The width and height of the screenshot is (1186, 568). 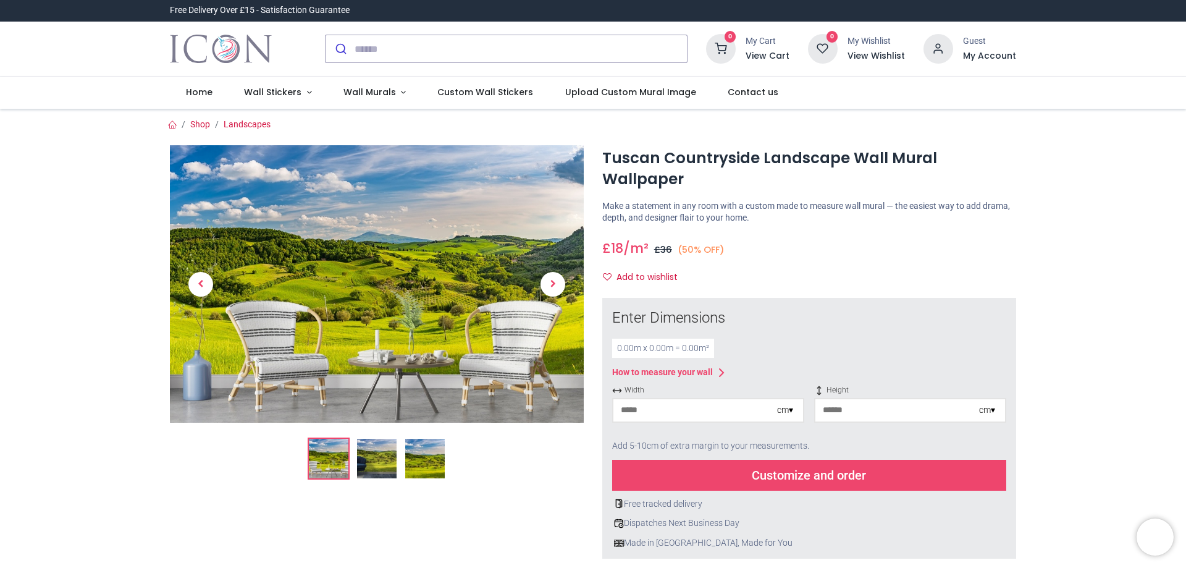 I want to click on span: Logo of Icon Wall Stickers, so click(x=221, y=49).